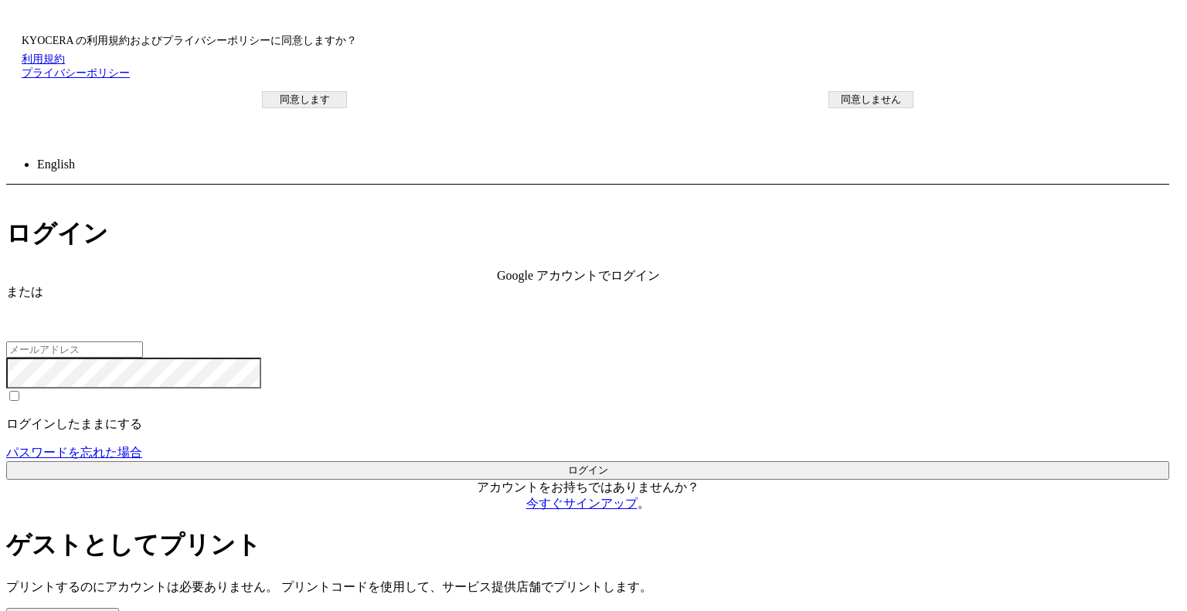 Image resolution: width=1187 pixels, height=611 pixels. Describe the element at coordinates (587, 424) in the screenshot. I see `p: ログインしたままにする` at that location.